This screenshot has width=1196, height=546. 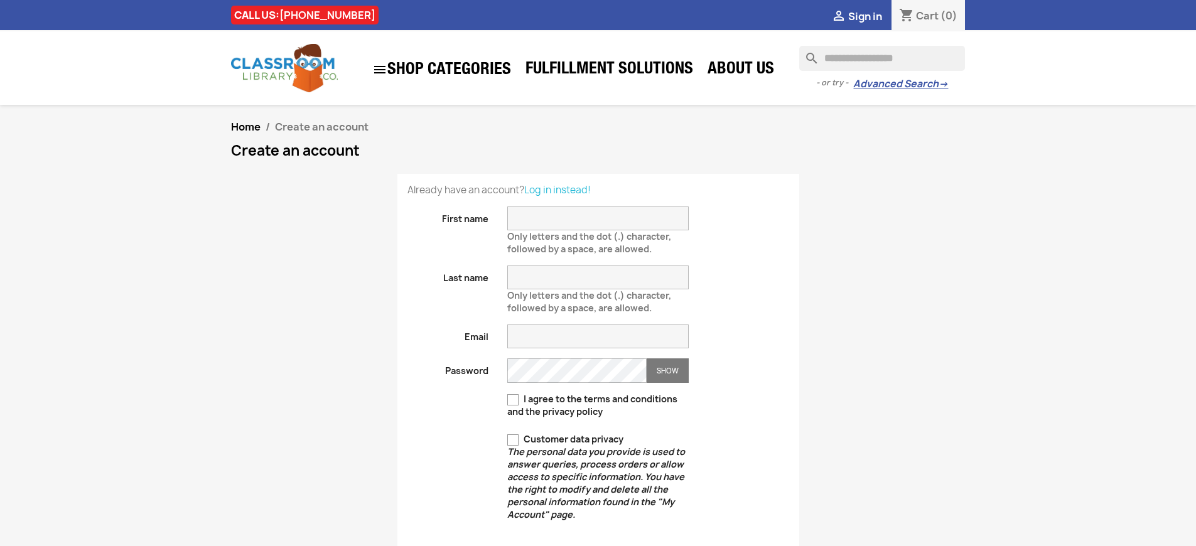 I want to click on span: (0), so click(x=948, y=16).